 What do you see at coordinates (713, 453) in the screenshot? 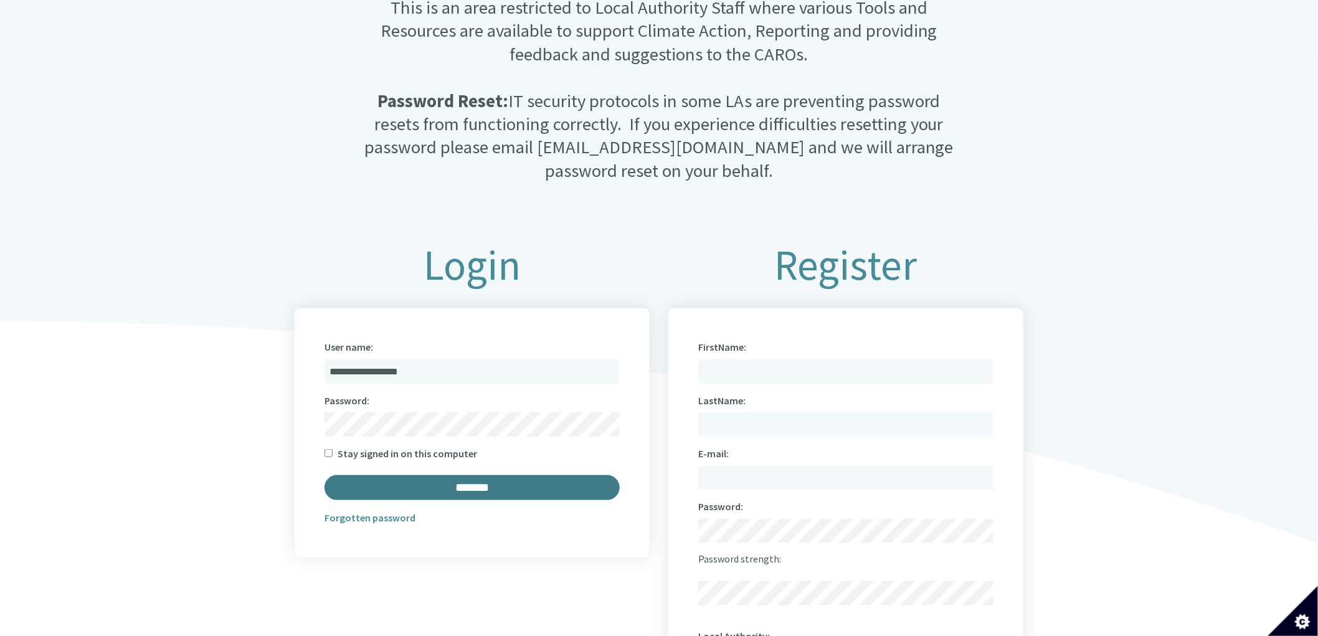
I see `label: E-mail:` at bounding box center [713, 453].